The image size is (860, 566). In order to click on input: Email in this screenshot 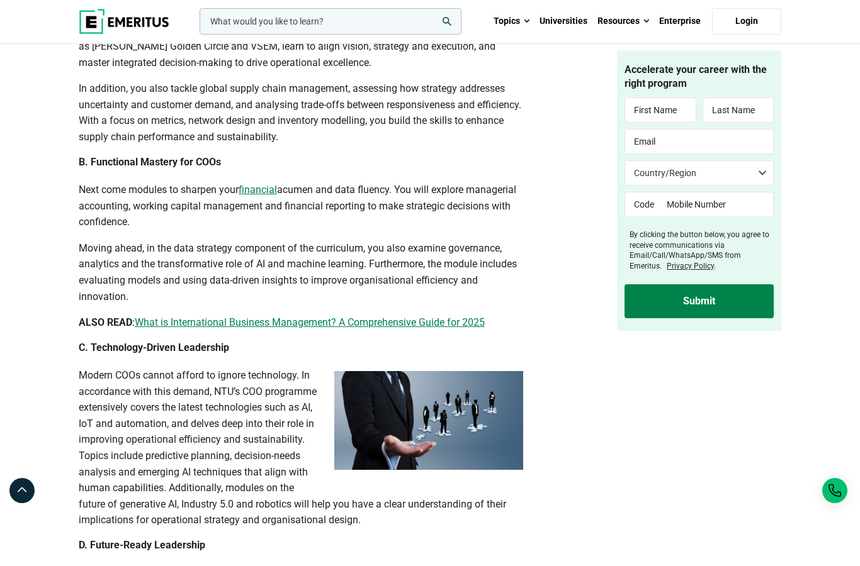, I will do `click(699, 142)`.